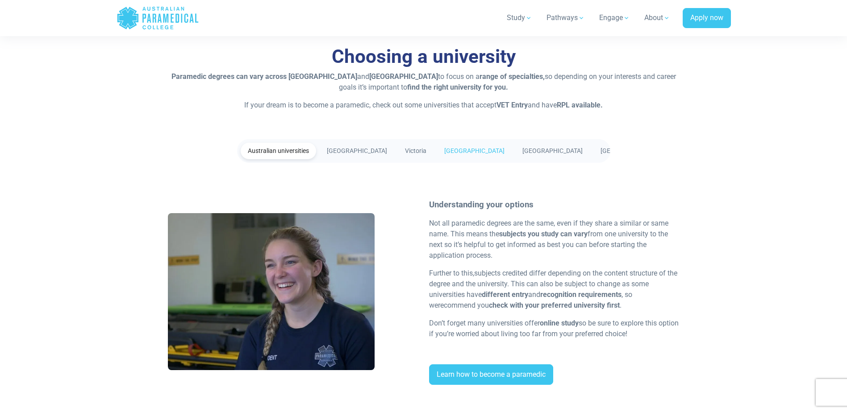 The width and height of the screenshot is (847, 412). Describe the element at coordinates (707, 18) in the screenshot. I see `a: Apply now` at that location.